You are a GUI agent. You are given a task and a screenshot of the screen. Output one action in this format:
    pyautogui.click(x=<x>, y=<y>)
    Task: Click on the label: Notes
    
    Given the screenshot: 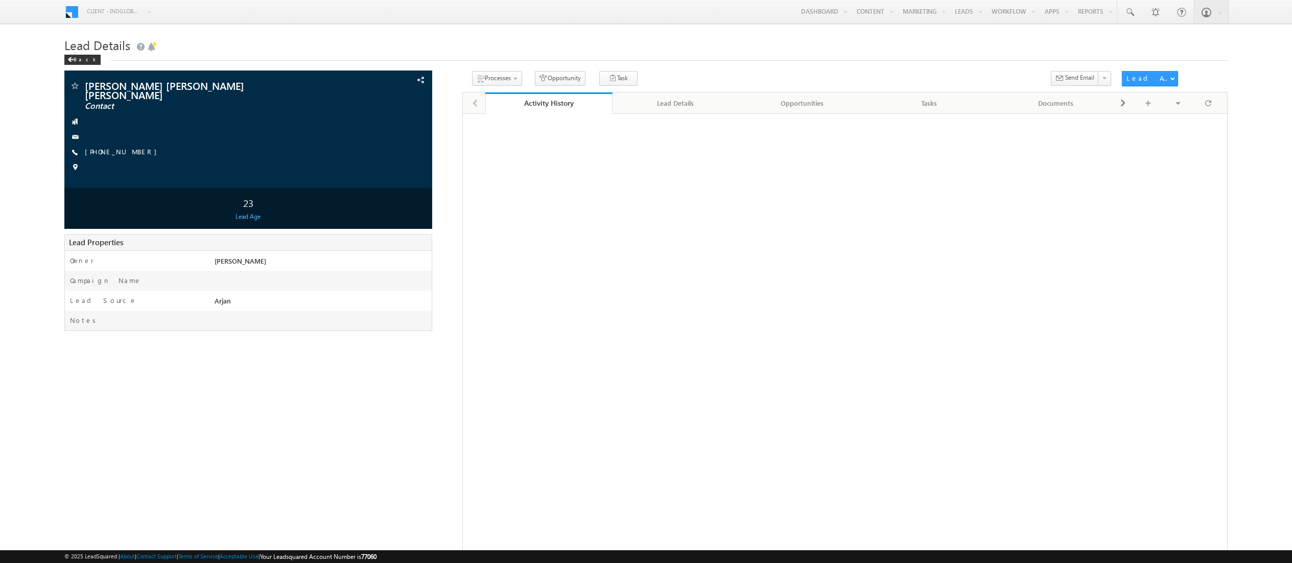 What is the action you would take?
    pyautogui.click(x=85, y=320)
    